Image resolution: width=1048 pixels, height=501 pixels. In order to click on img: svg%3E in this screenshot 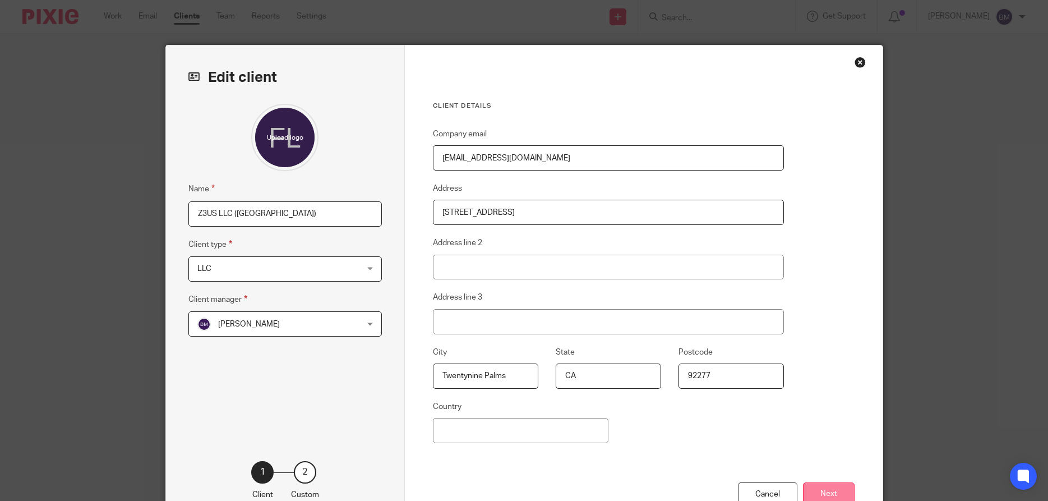, I will do `click(204, 324)`.